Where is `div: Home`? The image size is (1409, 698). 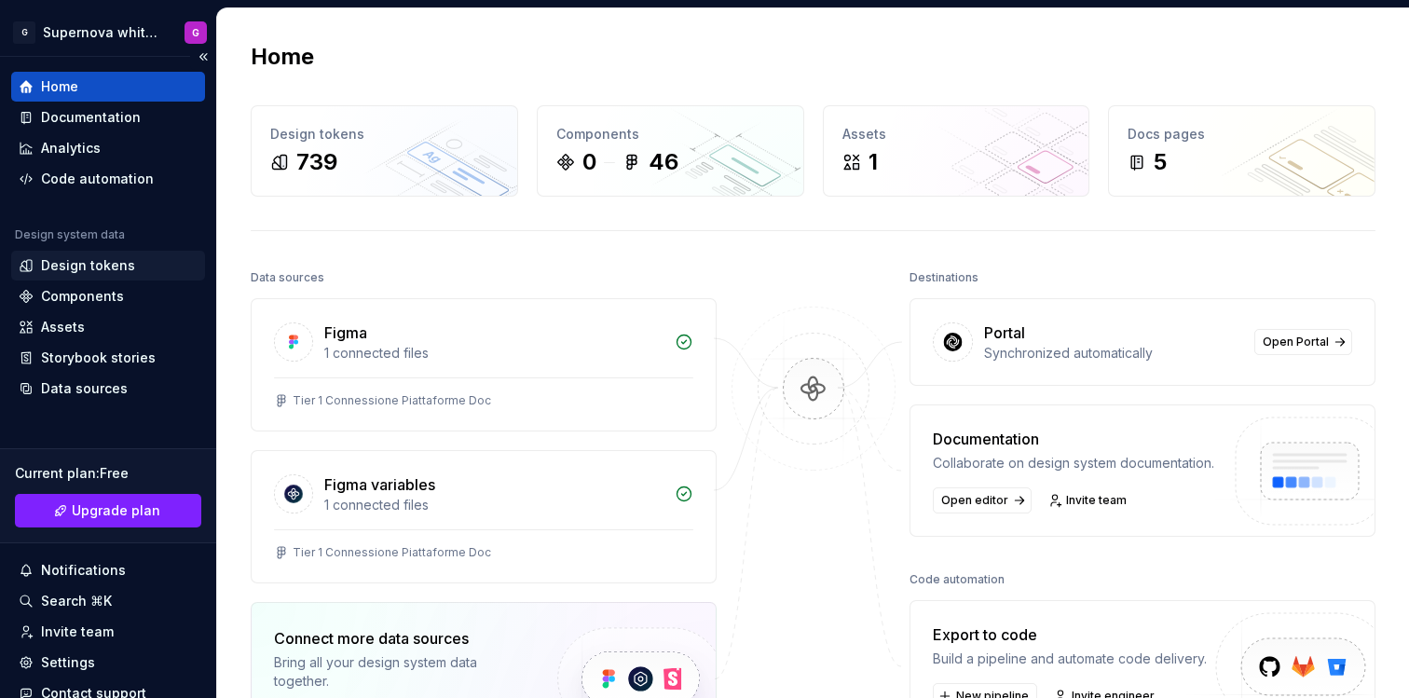 div: Home is located at coordinates (60, 87).